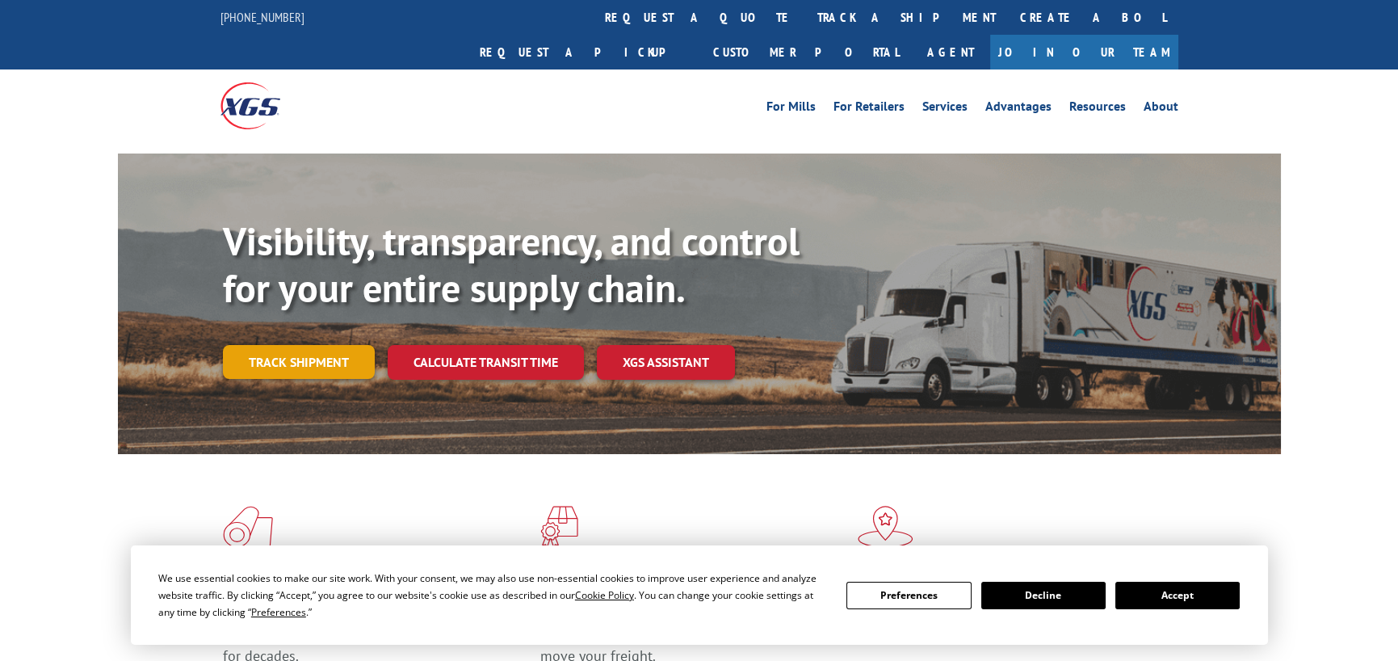 The width and height of the screenshot is (1398, 661). What do you see at coordinates (885, 527) in the screenshot?
I see `img: xgs-icon-flagship-distribution-model-red` at bounding box center [885, 527].